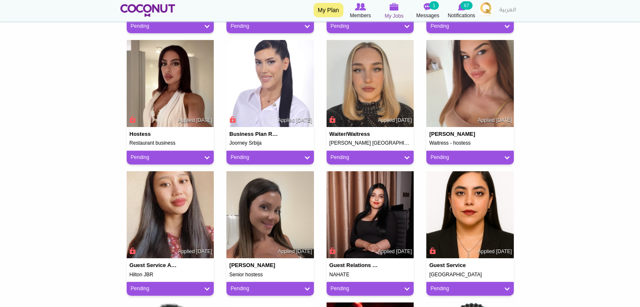 The width and height of the screenshot is (640, 307). I want to click on small: 1, so click(434, 5).